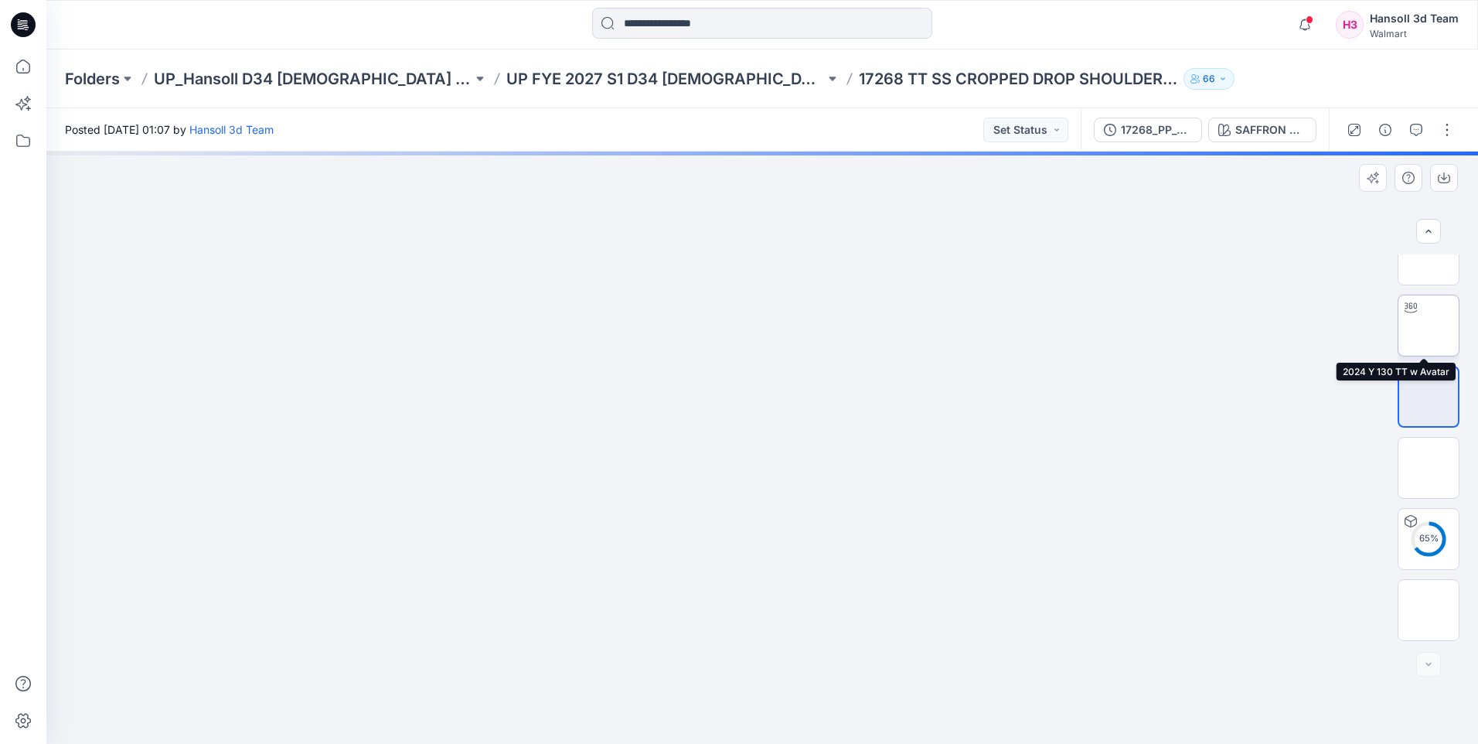 The height and width of the screenshot is (744, 1478). I want to click on p: 66, so click(1209, 79).